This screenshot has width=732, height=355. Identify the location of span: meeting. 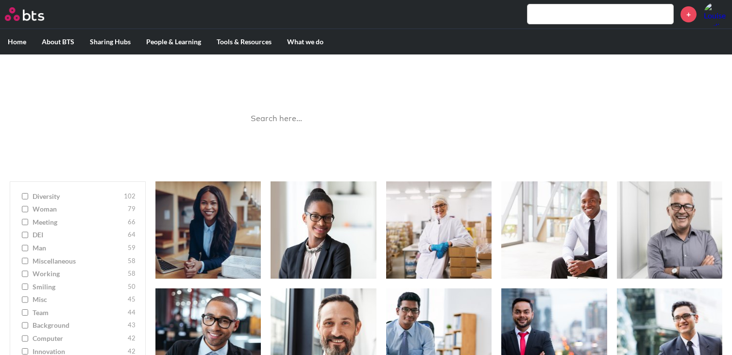
(79, 222).